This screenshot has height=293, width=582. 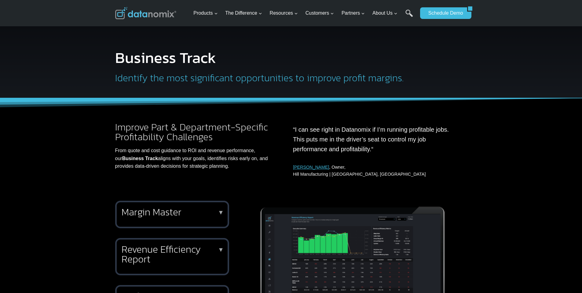 I want to click on span: The Difference, so click(x=243, y=13).